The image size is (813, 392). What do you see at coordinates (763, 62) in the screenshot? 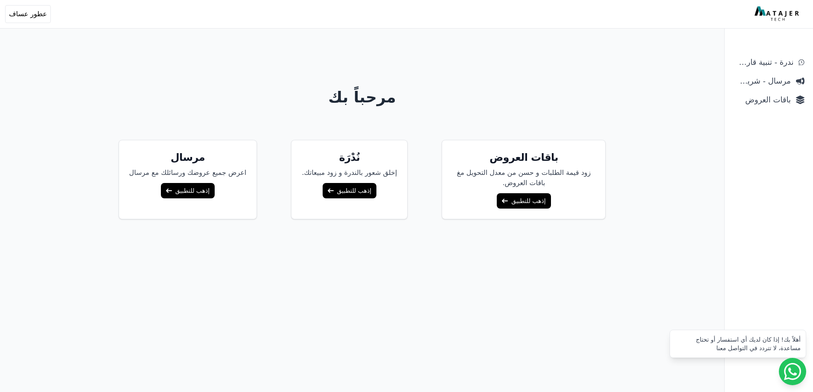
I see `span: ندرة - تنبية قارب علي النفاذ` at bounding box center [763, 62].